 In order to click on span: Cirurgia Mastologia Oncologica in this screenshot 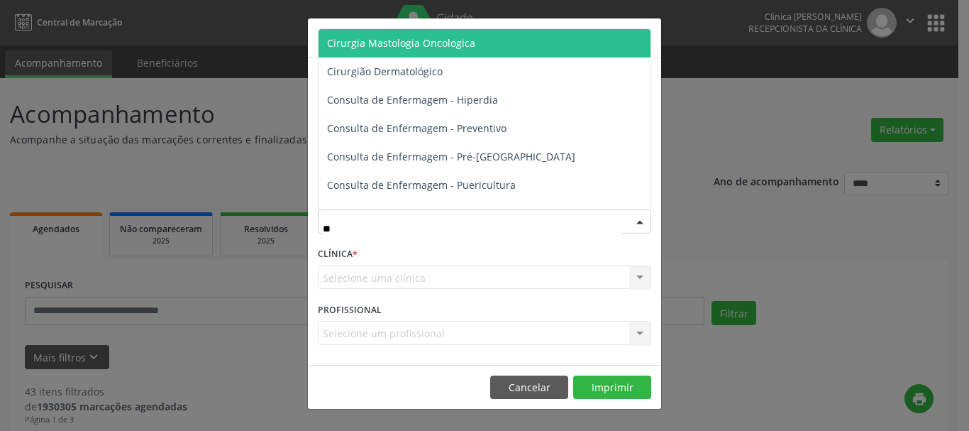, I will do `click(401, 43)`.